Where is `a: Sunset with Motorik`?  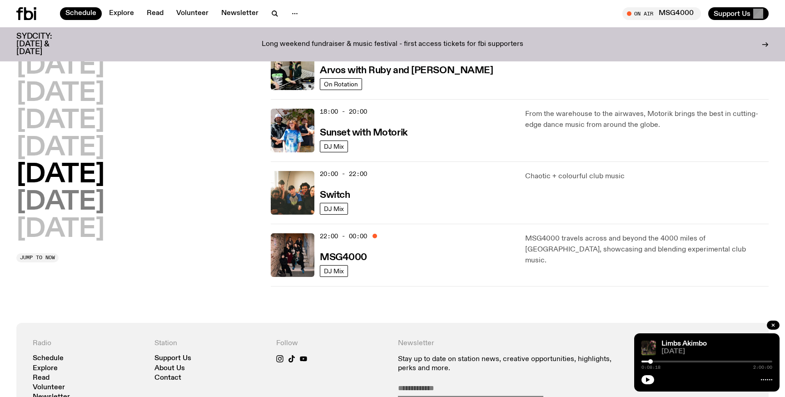
a: Sunset with Motorik is located at coordinates (364, 132).